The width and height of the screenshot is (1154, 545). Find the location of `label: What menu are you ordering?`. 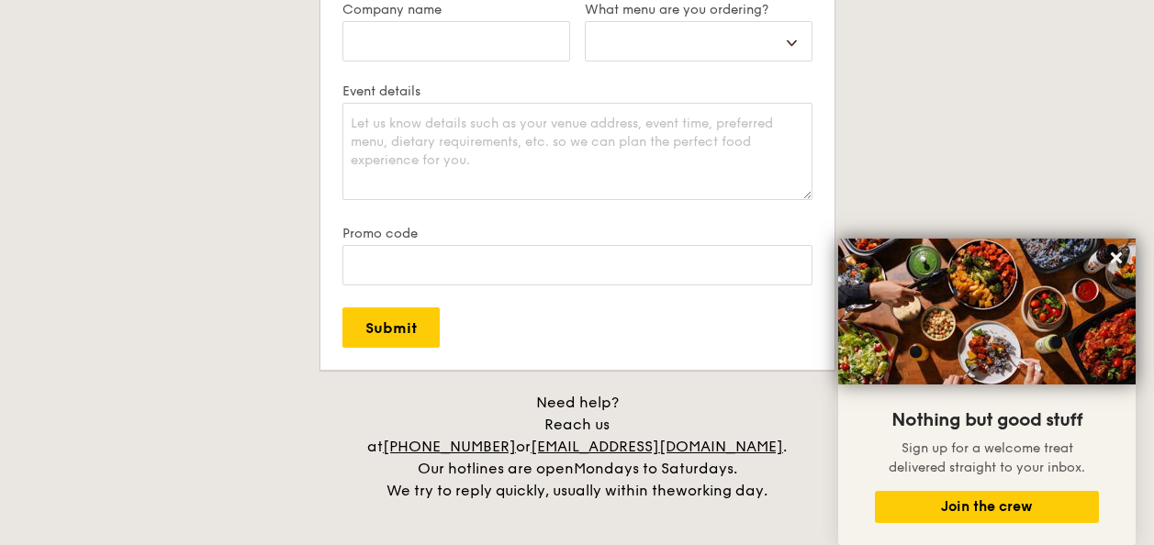

label: What menu are you ordering? is located at coordinates (699, 9).